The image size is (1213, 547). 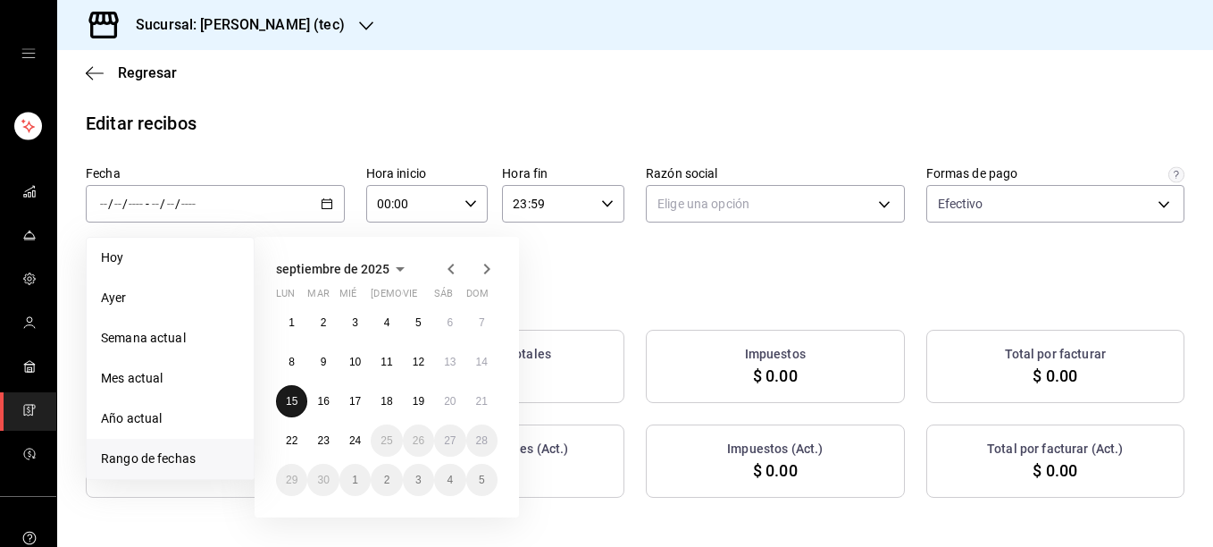 What do you see at coordinates (418, 440) in the screenshot?
I see `button: 26 de septiembre de 2025` at bounding box center [418, 440].